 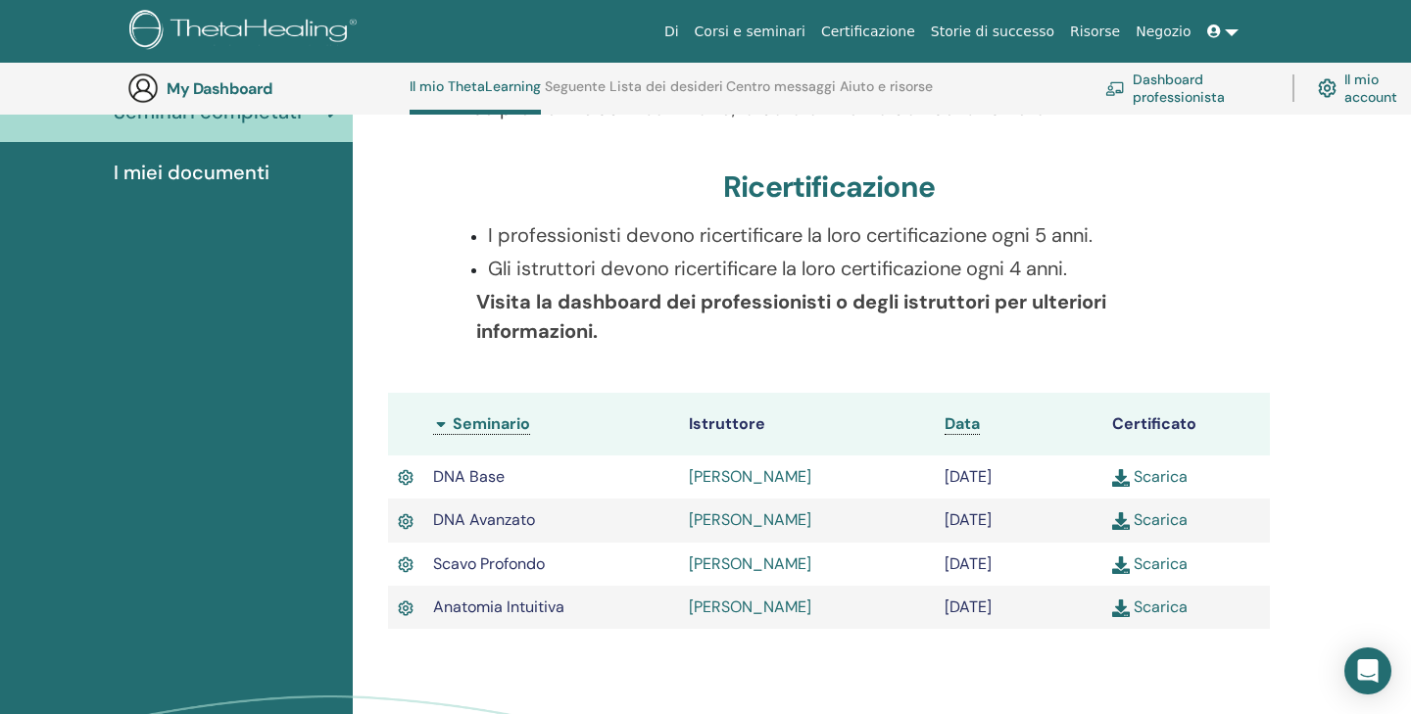 What do you see at coordinates (484, 519) in the screenshot?
I see `span: DNA Avanzato` at bounding box center [484, 519].